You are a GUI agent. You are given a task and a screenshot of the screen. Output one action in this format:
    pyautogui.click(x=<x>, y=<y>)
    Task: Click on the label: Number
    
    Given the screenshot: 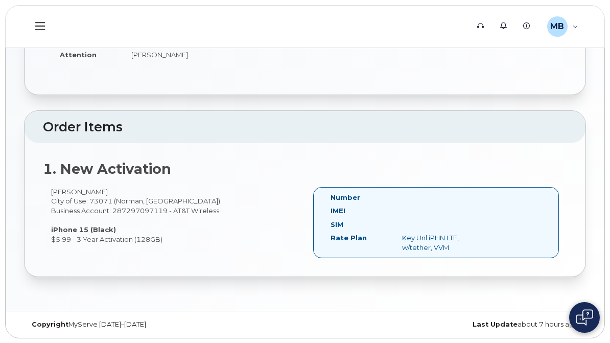 What is the action you would take?
    pyautogui.click(x=346, y=197)
    